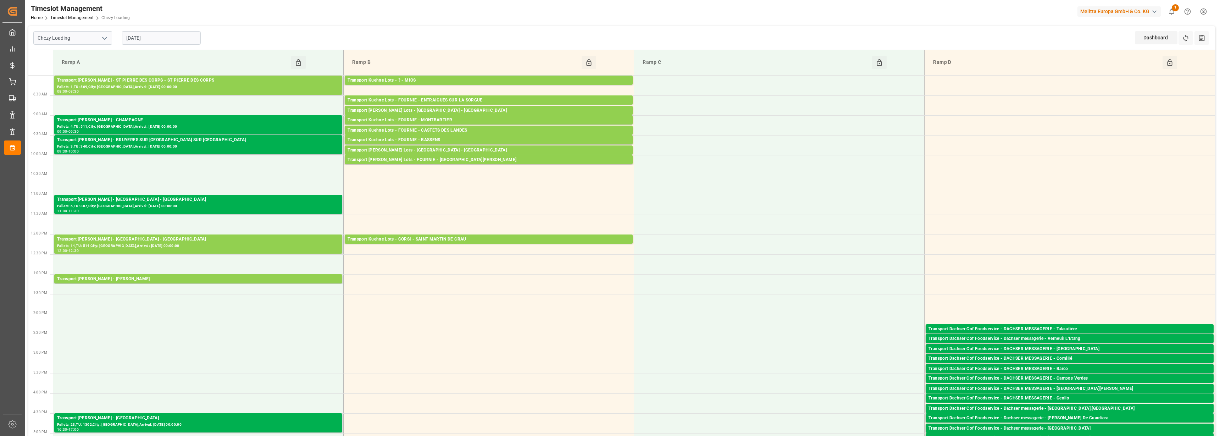  I want to click on div: Transport Kuehne Lots - FOURNIE - CASTETS DES LANDES, so click(489, 130).